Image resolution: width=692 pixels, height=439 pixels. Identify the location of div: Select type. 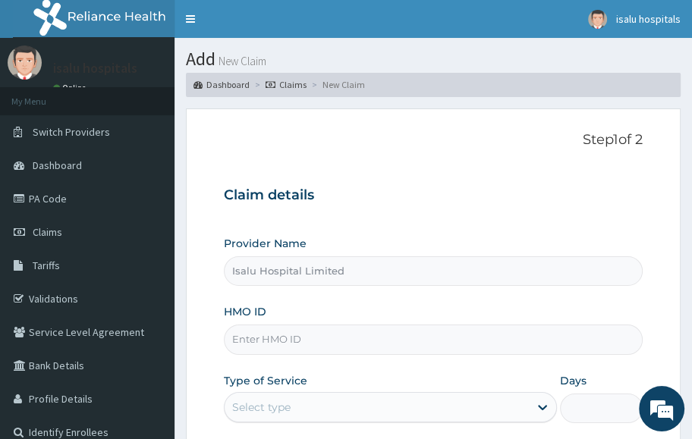
(261, 407).